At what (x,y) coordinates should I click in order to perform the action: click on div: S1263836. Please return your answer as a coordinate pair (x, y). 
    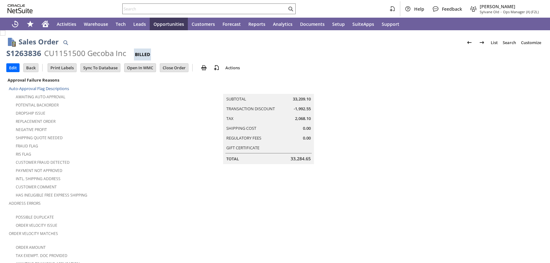
    Looking at the image, I should click on (24, 53).